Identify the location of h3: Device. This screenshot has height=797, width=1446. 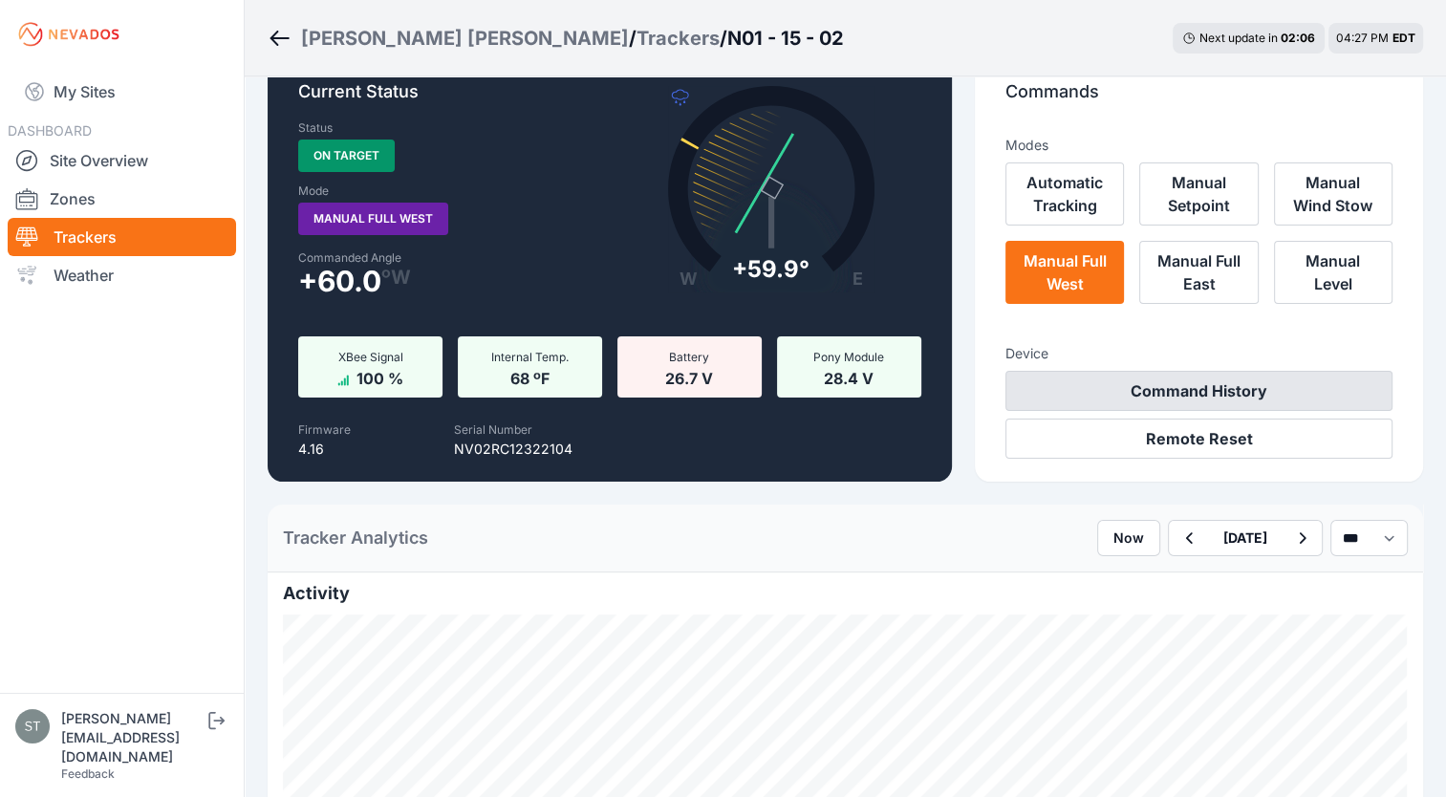
(1198, 354).